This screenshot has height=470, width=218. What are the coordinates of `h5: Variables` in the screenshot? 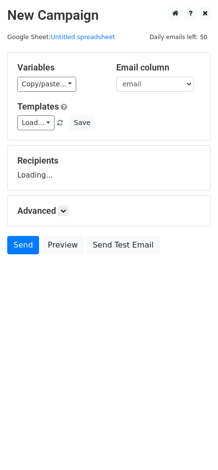 It's located at (59, 68).